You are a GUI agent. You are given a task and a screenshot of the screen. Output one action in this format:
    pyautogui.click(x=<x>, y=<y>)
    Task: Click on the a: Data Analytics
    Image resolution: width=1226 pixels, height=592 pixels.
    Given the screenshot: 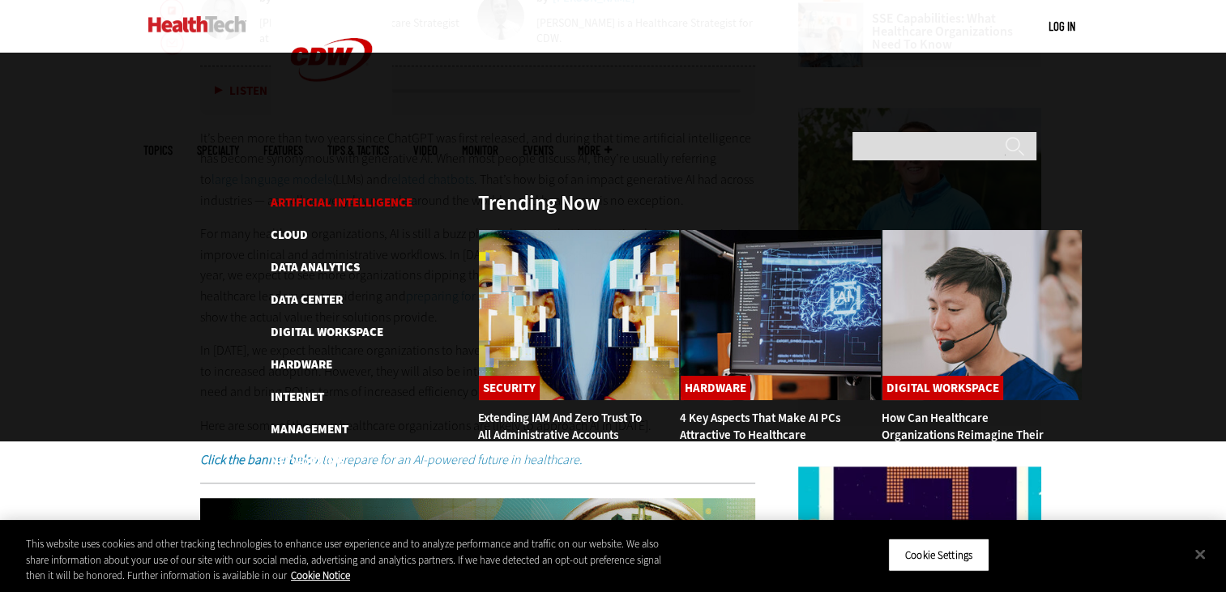 What is the action you would take?
    pyautogui.click(x=315, y=267)
    